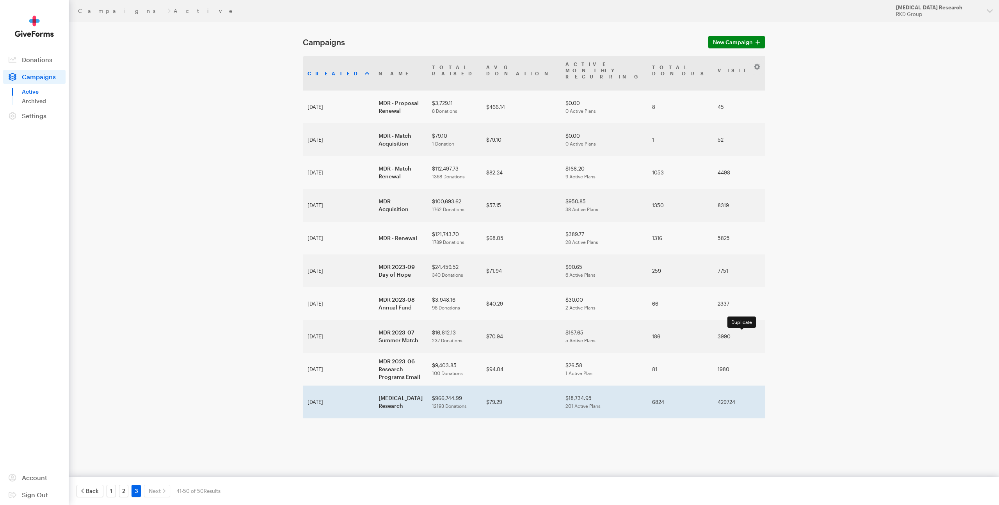 The height and width of the screenshot is (505, 999). What do you see at coordinates (788, 140) in the screenshot?
I see `td: 1.92%` at bounding box center [788, 140].